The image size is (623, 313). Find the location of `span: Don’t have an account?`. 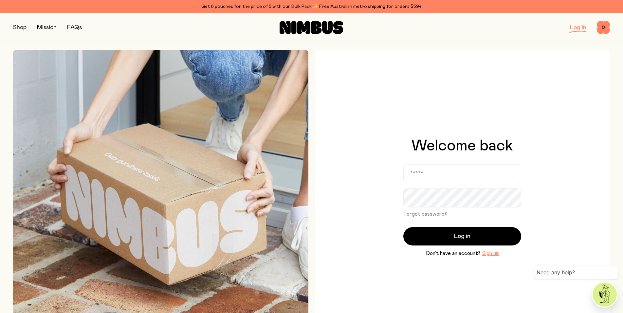

span: Don’t have an account? is located at coordinates (453, 253).